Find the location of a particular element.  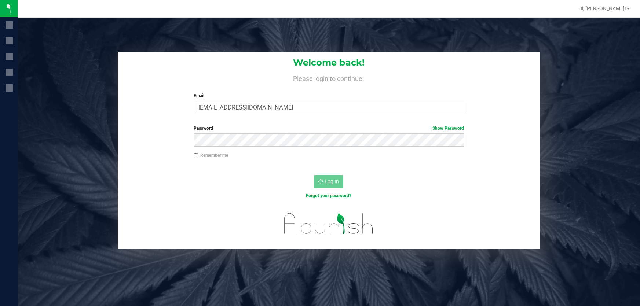

a: Forgot your password? is located at coordinates (329, 196).